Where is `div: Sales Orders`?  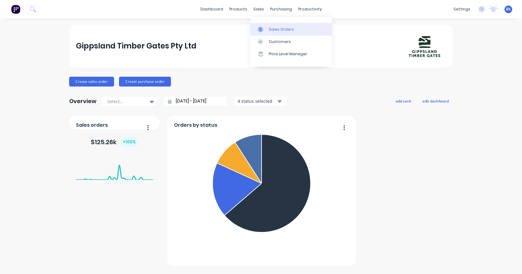 div: Sales Orders is located at coordinates (281, 30).